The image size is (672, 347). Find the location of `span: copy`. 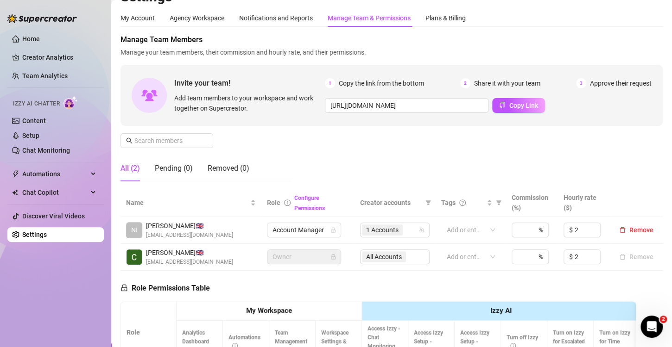

span: copy is located at coordinates (502, 105).